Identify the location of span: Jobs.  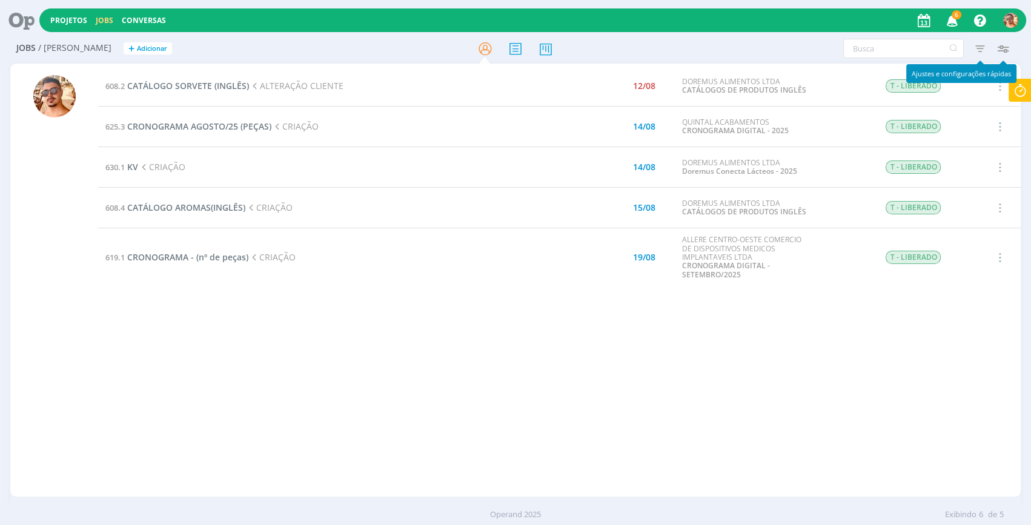
(26, 48).